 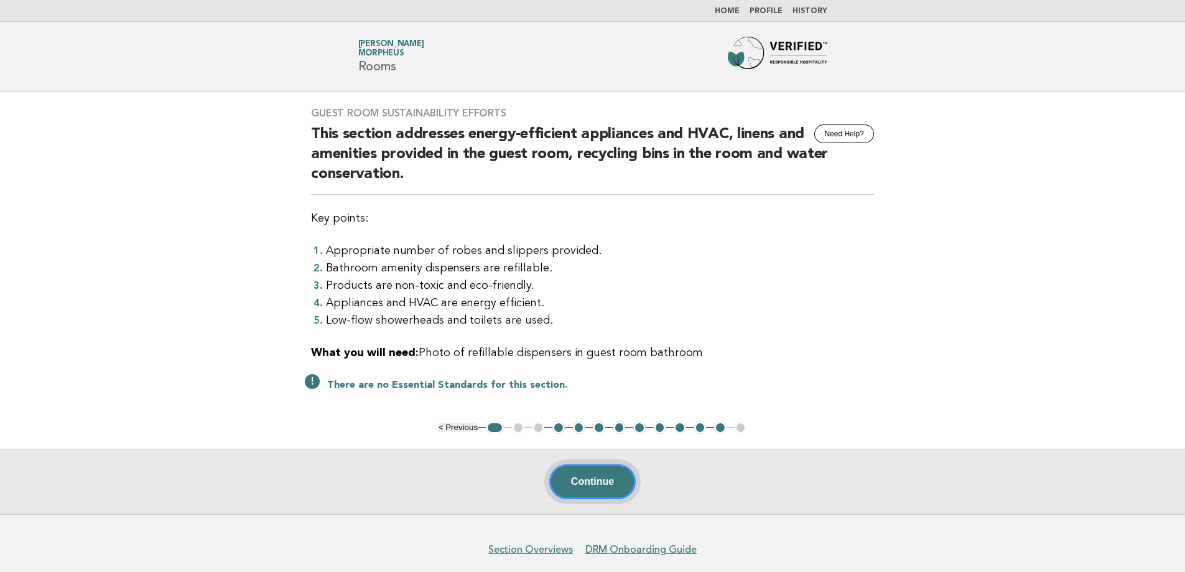 I want to click on a: Section Overviews, so click(x=531, y=549).